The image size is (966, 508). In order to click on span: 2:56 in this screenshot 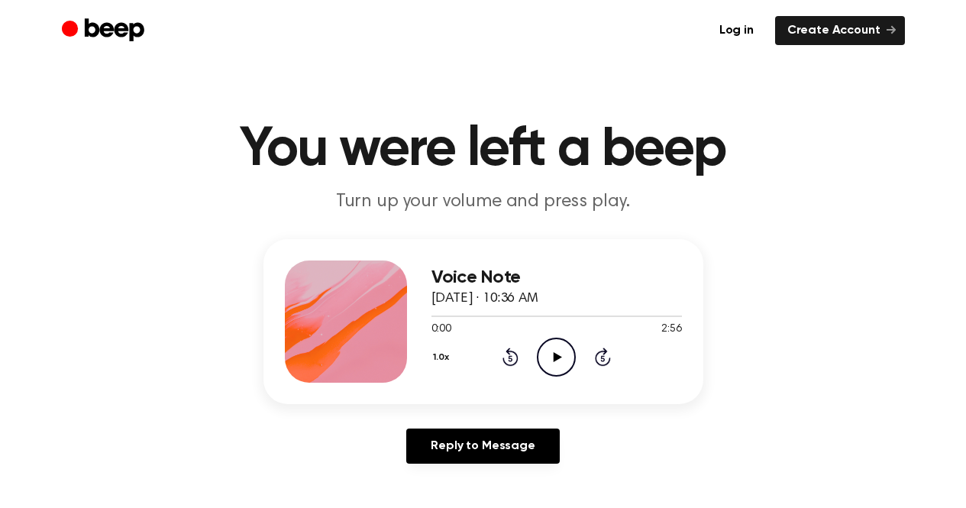, I will do `click(671, 329)`.